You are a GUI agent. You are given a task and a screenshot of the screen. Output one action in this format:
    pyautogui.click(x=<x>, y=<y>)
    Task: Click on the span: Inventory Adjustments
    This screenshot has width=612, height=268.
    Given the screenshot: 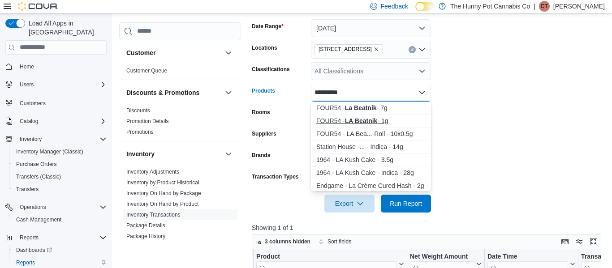 What is the action you would take?
    pyautogui.click(x=153, y=172)
    